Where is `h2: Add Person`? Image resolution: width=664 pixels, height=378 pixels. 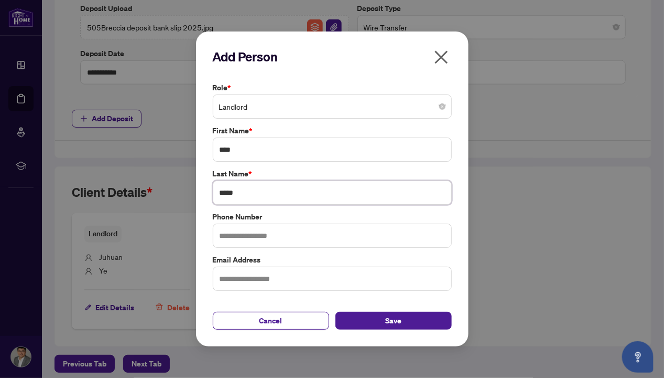
h2: Add Person is located at coordinates (333, 57).